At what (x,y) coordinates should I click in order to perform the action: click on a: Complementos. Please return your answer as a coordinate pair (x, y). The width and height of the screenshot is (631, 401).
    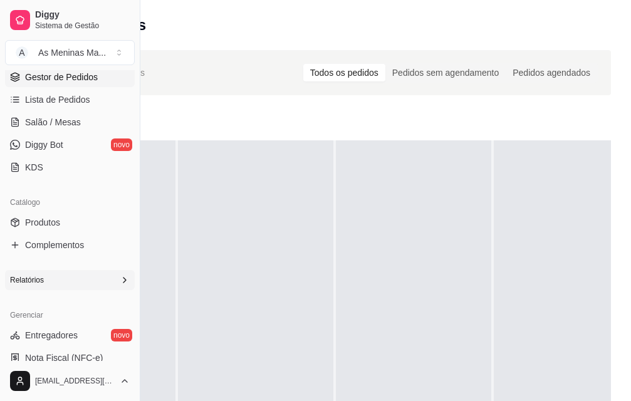
    Looking at the image, I should click on (70, 245).